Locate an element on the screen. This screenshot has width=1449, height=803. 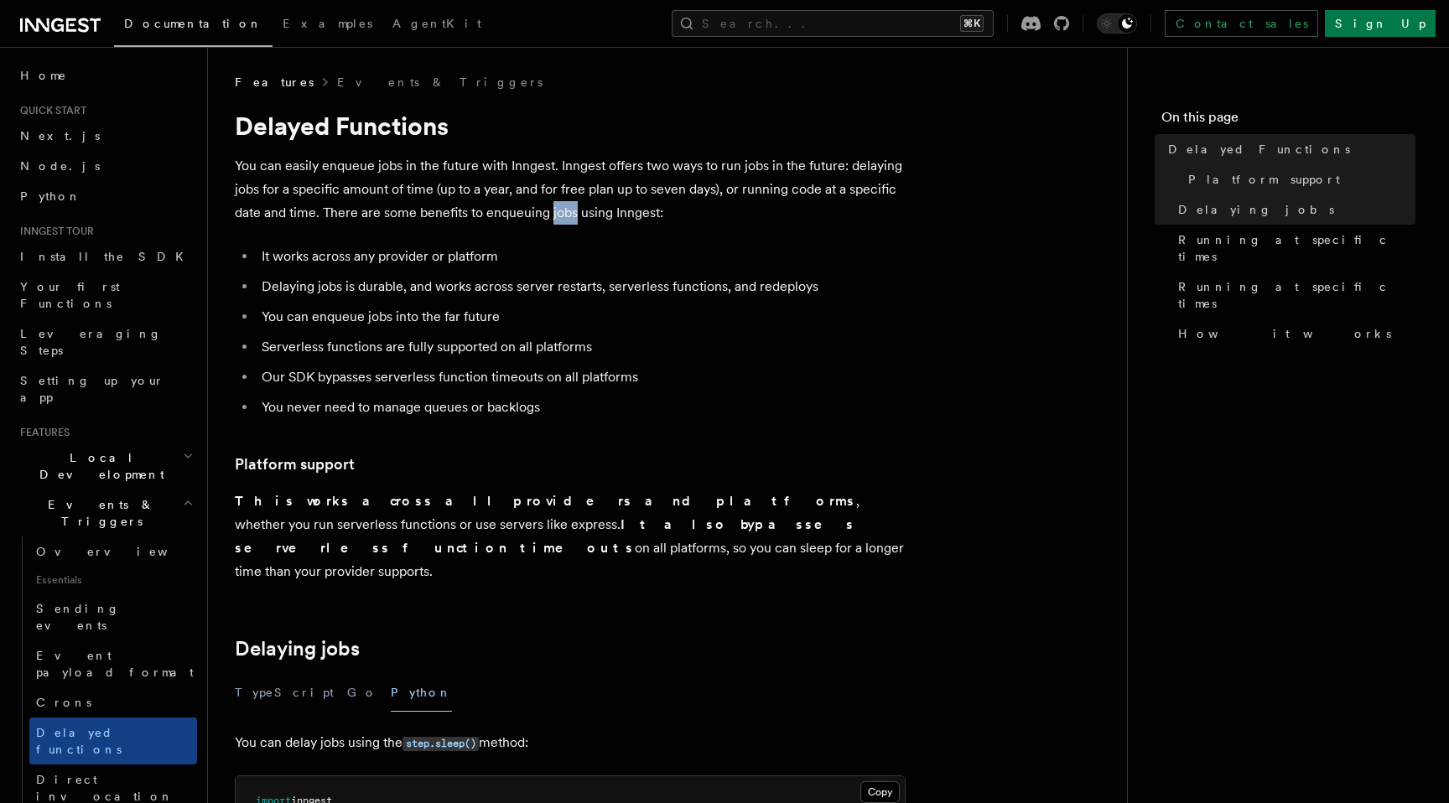
span: Delayed functions is located at coordinates (79, 741).